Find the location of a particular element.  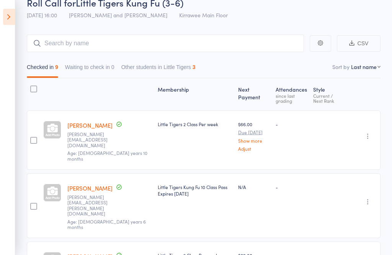

label: Sort by is located at coordinates (341, 67).